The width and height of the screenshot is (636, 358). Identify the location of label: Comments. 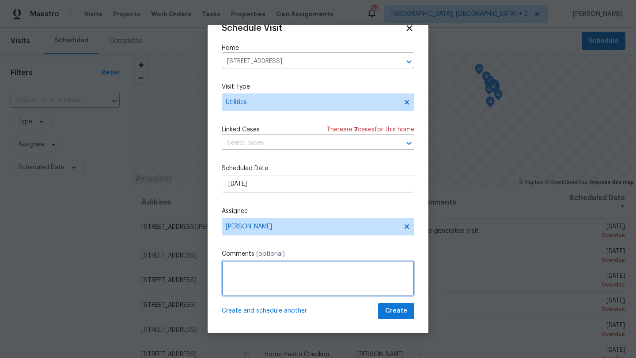
(318, 254).